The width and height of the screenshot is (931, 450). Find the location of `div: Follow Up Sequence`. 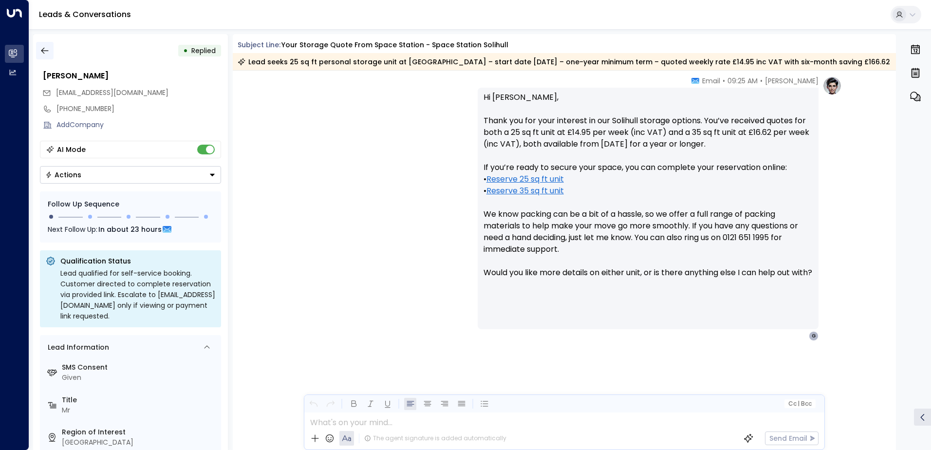

div: Follow Up Sequence is located at coordinates (131, 204).